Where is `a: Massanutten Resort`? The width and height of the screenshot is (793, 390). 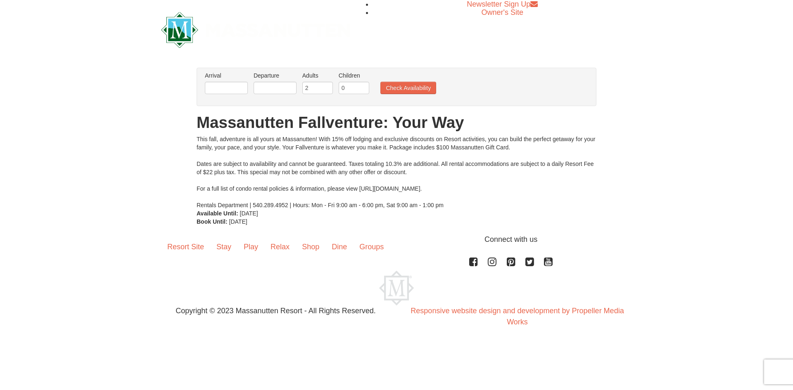
a: Massanutten Resort is located at coordinates (256, 28).